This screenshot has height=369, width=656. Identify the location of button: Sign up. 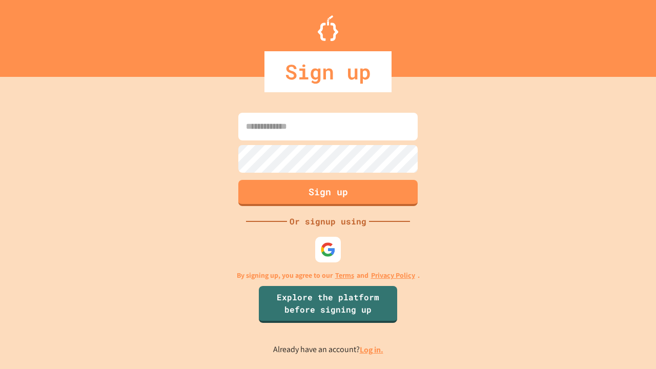
(328, 193).